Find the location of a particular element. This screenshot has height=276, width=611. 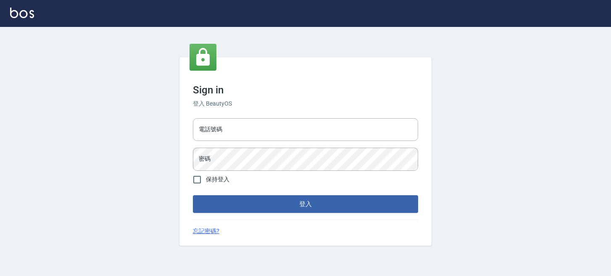

h3: Sign in is located at coordinates (305, 90).